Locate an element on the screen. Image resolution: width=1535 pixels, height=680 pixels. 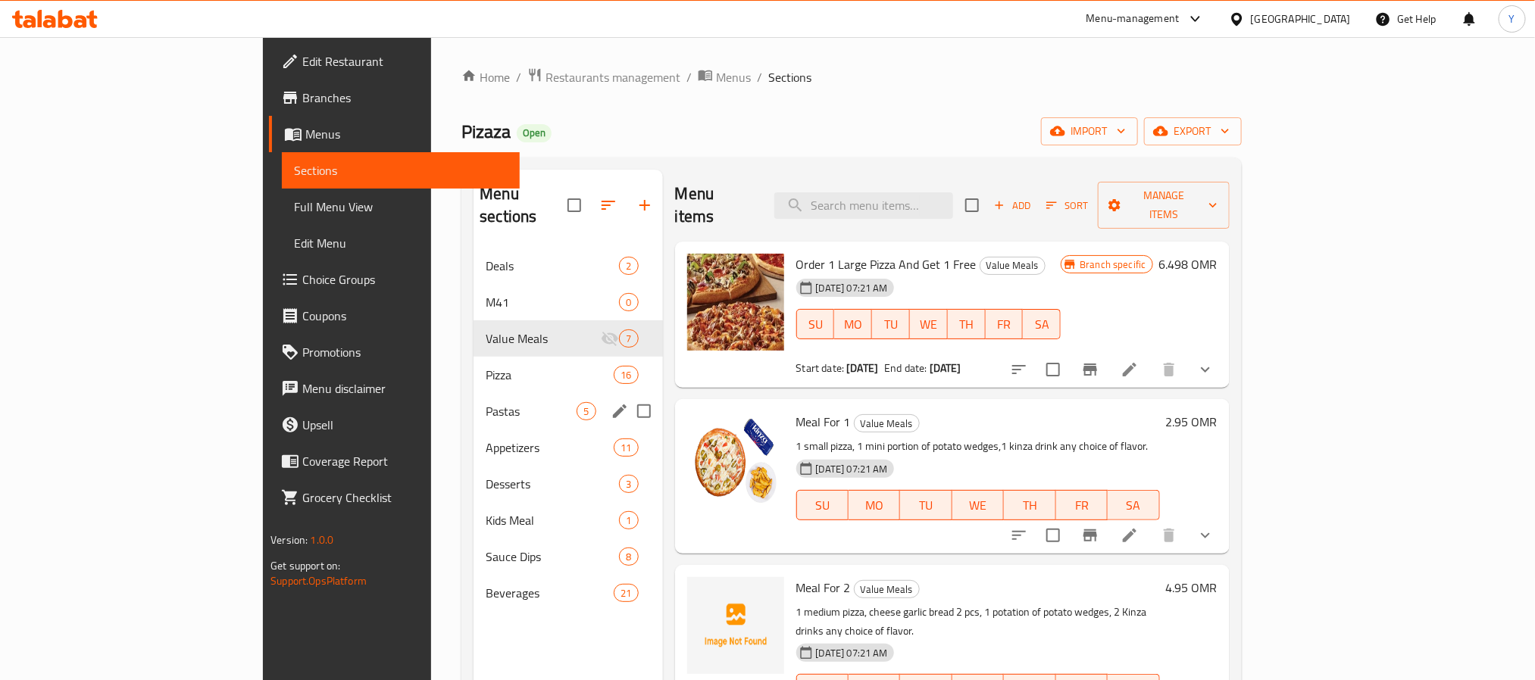
div: Open is located at coordinates (534, 133).